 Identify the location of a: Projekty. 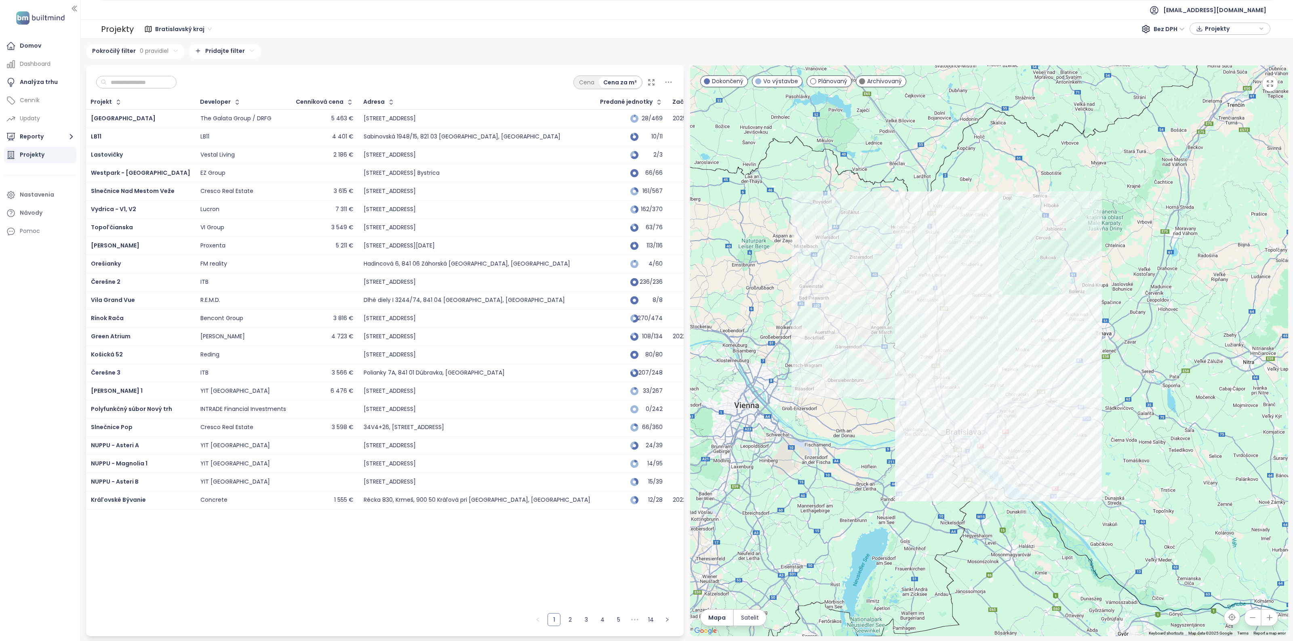
(40, 155).